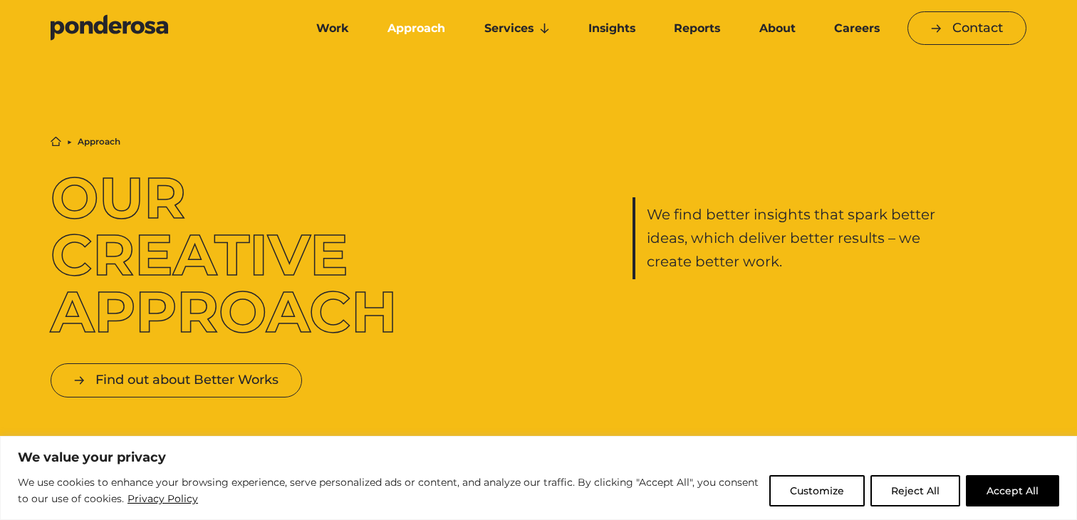 This screenshot has width=1077, height=520. What do you see at coordinates (795, 238) in the screenshot?
I see `p: We find better insights that spark better ideas, which deliver better results – we create better ...` at bounding box center [795, 238].